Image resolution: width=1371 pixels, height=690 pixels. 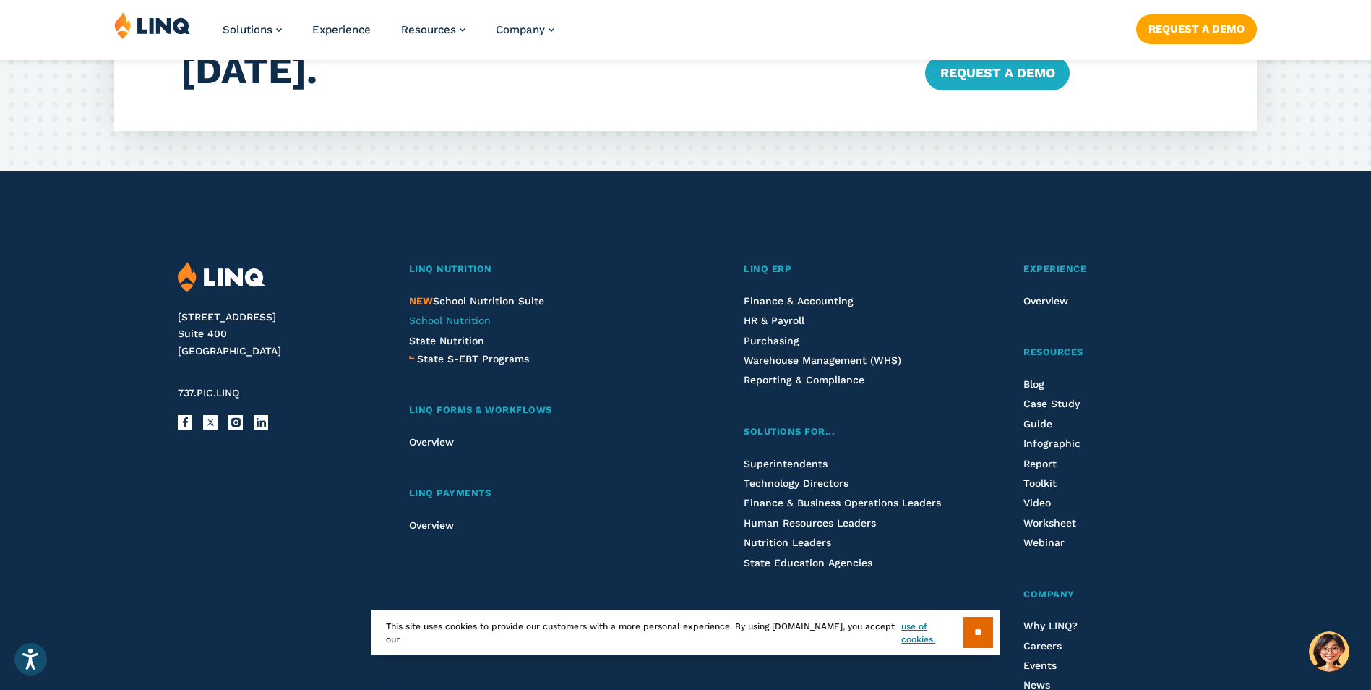 I want to click on a: LINQ ERP, so click(x=846, y=269).